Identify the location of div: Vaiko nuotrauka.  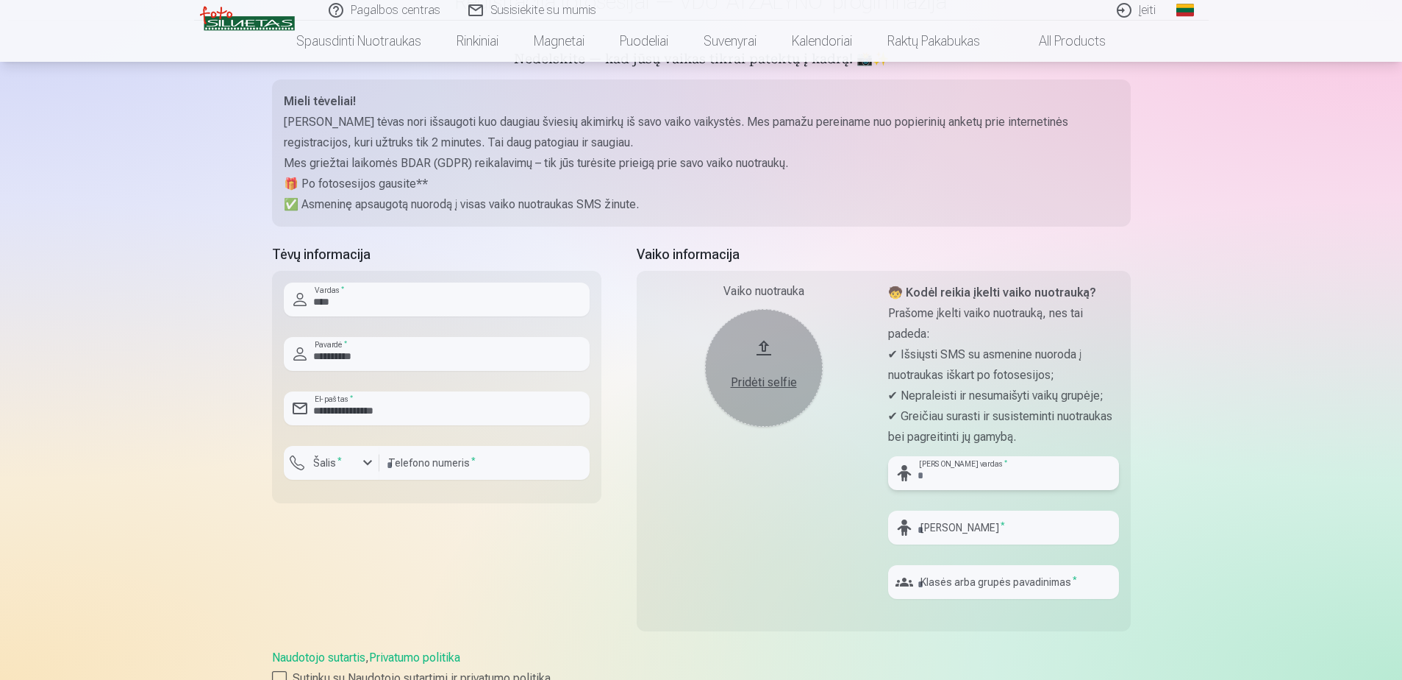
(764, 291).